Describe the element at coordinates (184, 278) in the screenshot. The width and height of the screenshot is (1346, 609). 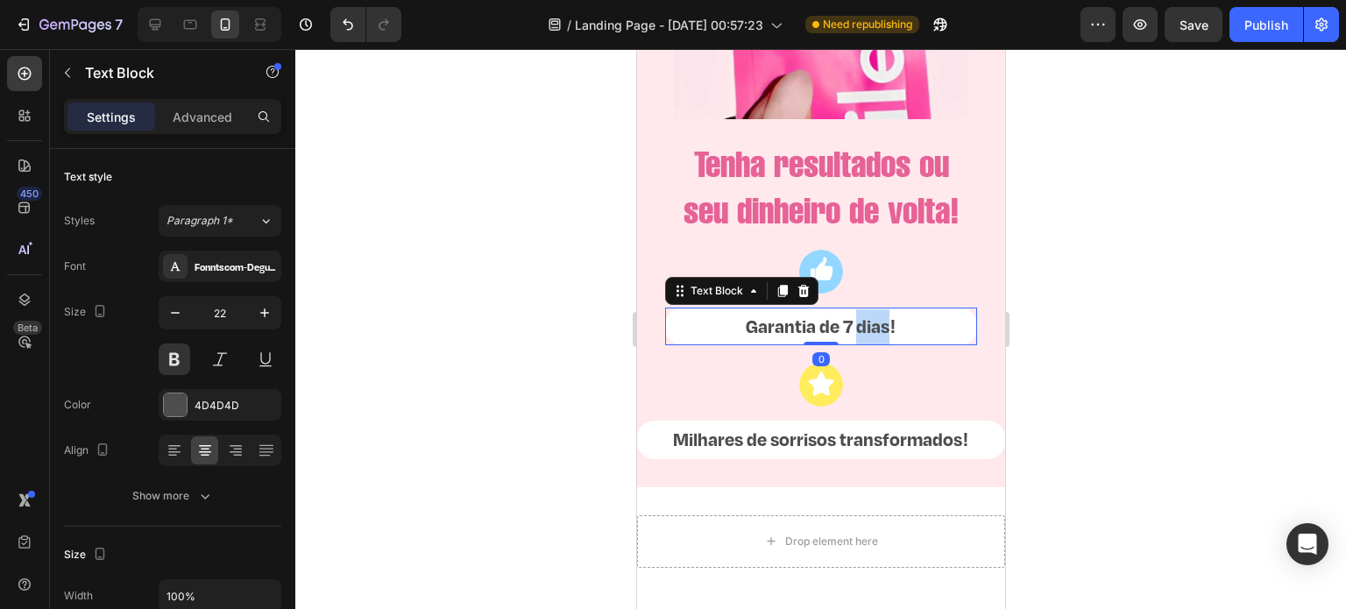
I see `div: Rich Text Editor. Editing area: main` at that location.